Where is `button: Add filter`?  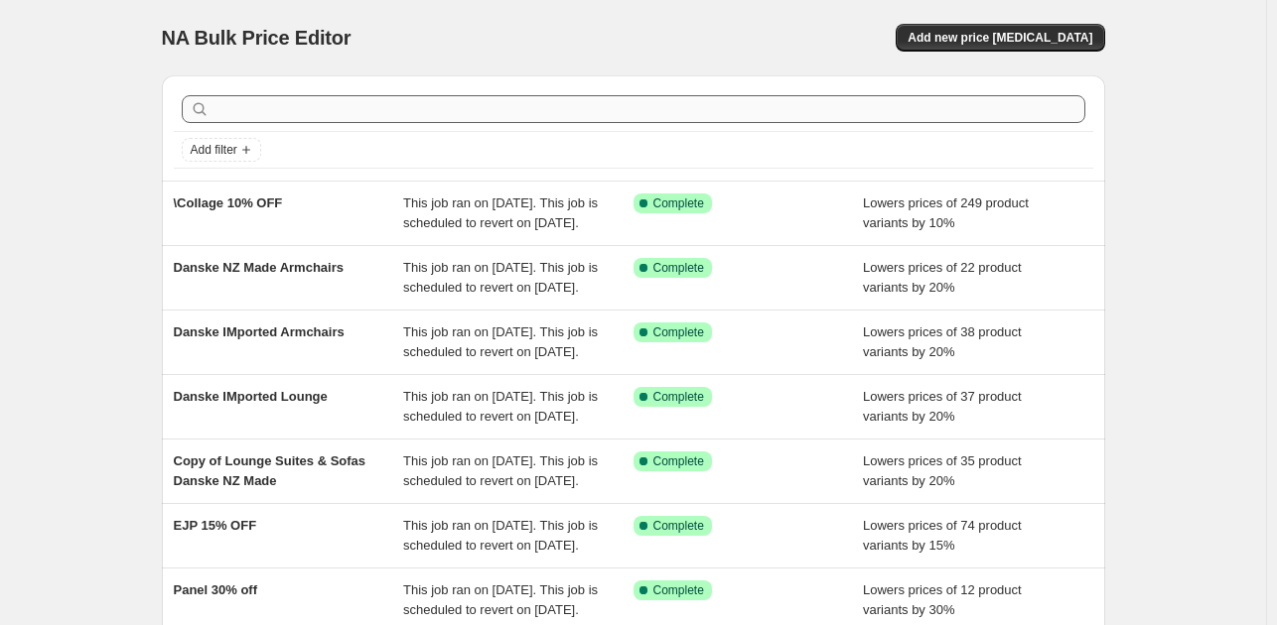 button: Add filter is located at coordinates (221, 150).